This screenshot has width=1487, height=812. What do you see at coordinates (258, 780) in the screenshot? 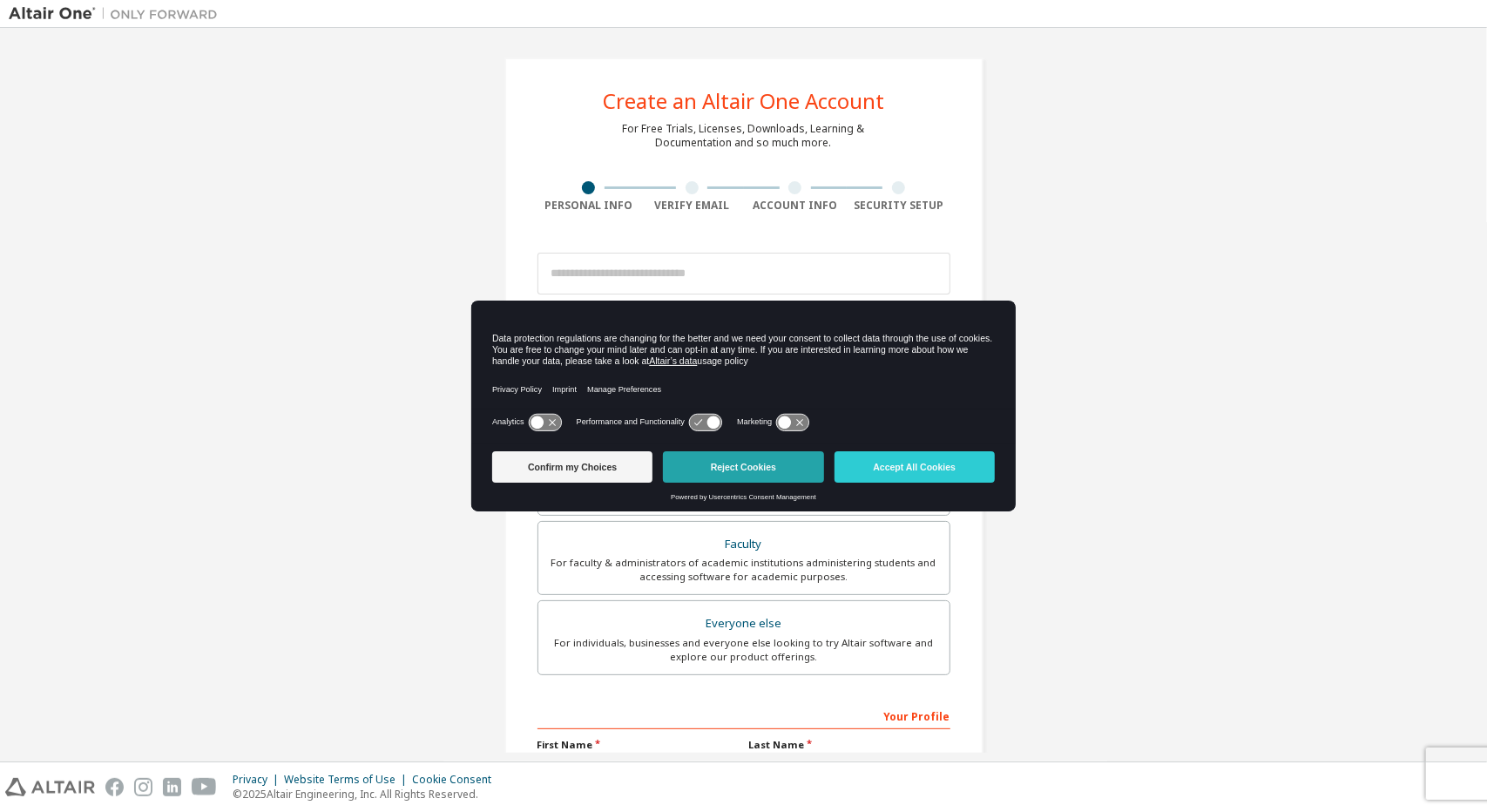
I see `div: Privacy` at bounding box center [258, 780].